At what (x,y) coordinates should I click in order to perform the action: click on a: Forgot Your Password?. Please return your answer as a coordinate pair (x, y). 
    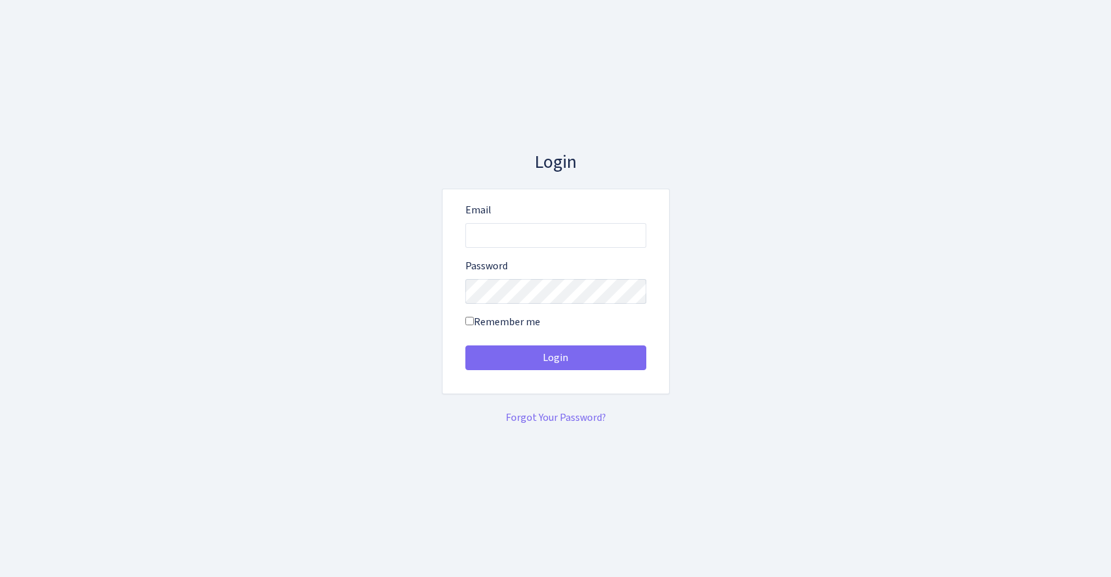
    Looking at the image, I should click on (556, 418).